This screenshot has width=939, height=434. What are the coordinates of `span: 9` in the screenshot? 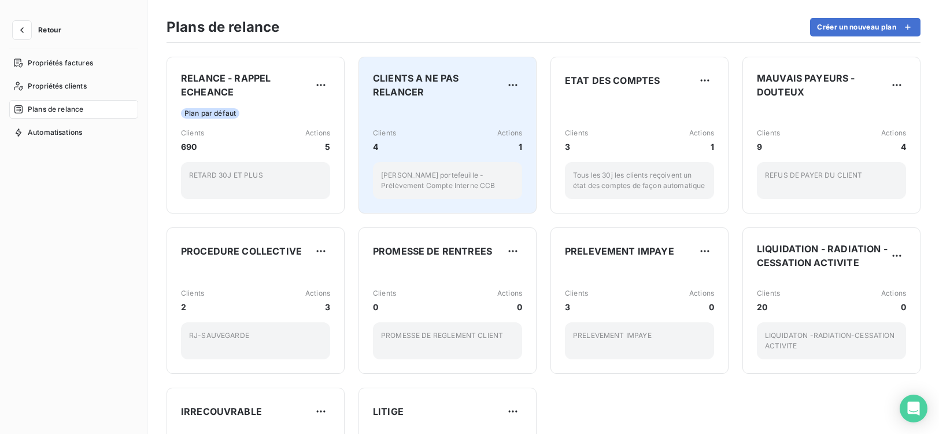 It's located at (768, 146).